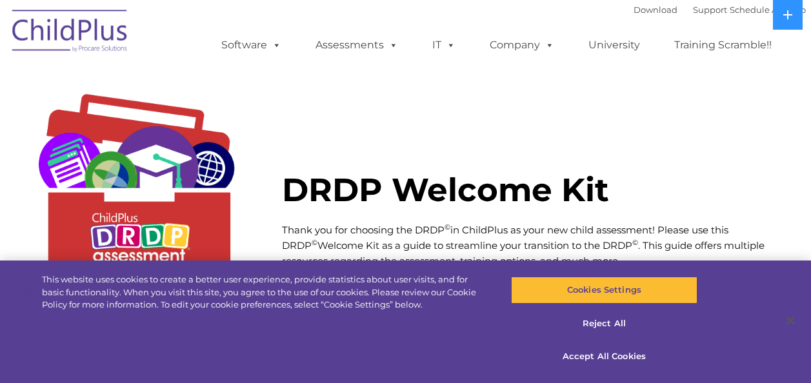 This screenshot has width=811, height=383. What do you see at coordinates (656, 10) in the screenshot?
I see `a: Download` at bounding box center [656, 10].